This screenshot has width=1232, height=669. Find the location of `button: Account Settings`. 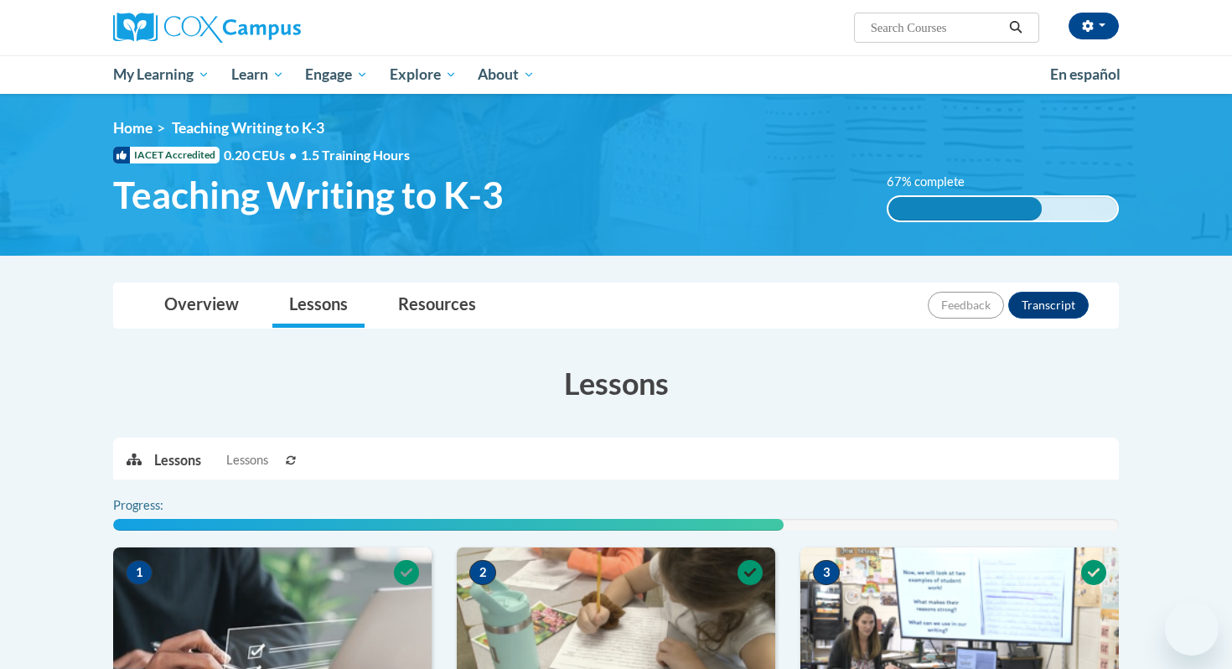

button: Account Settings is located at coordinates (1094, 26).